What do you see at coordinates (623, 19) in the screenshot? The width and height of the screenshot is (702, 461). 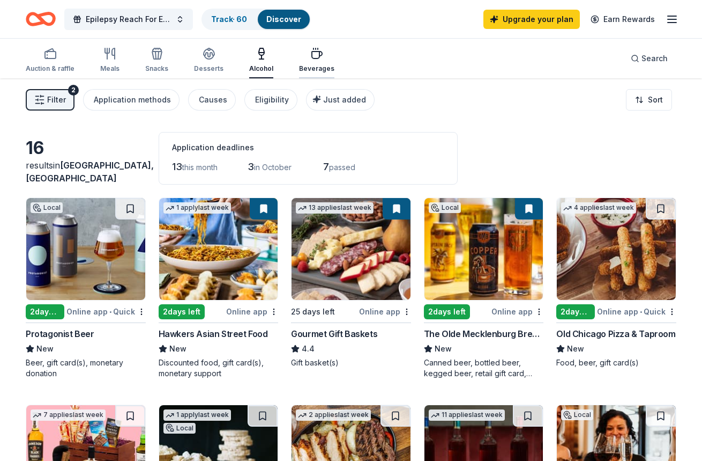 I see `a: Earn Rewards` at bounding box center [623, 19].